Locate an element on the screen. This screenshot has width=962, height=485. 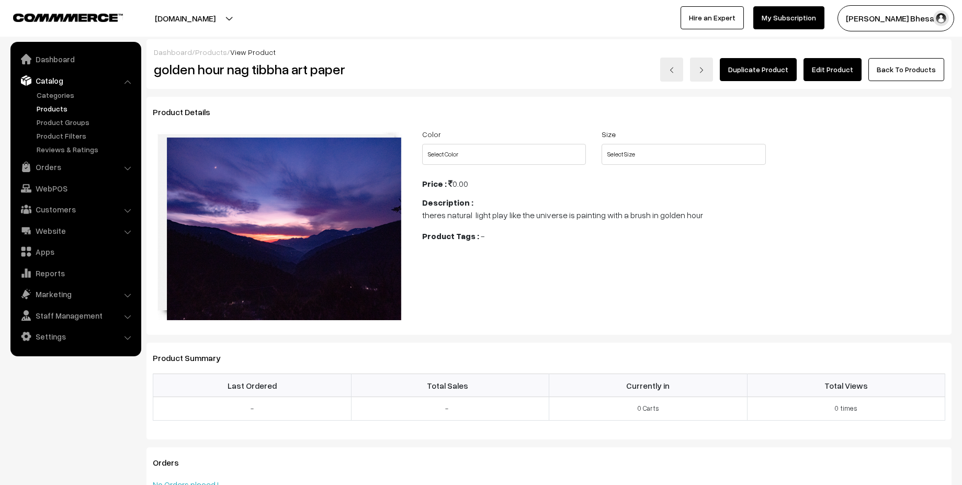
th: Total Sales is located at coordinates (450, 385).